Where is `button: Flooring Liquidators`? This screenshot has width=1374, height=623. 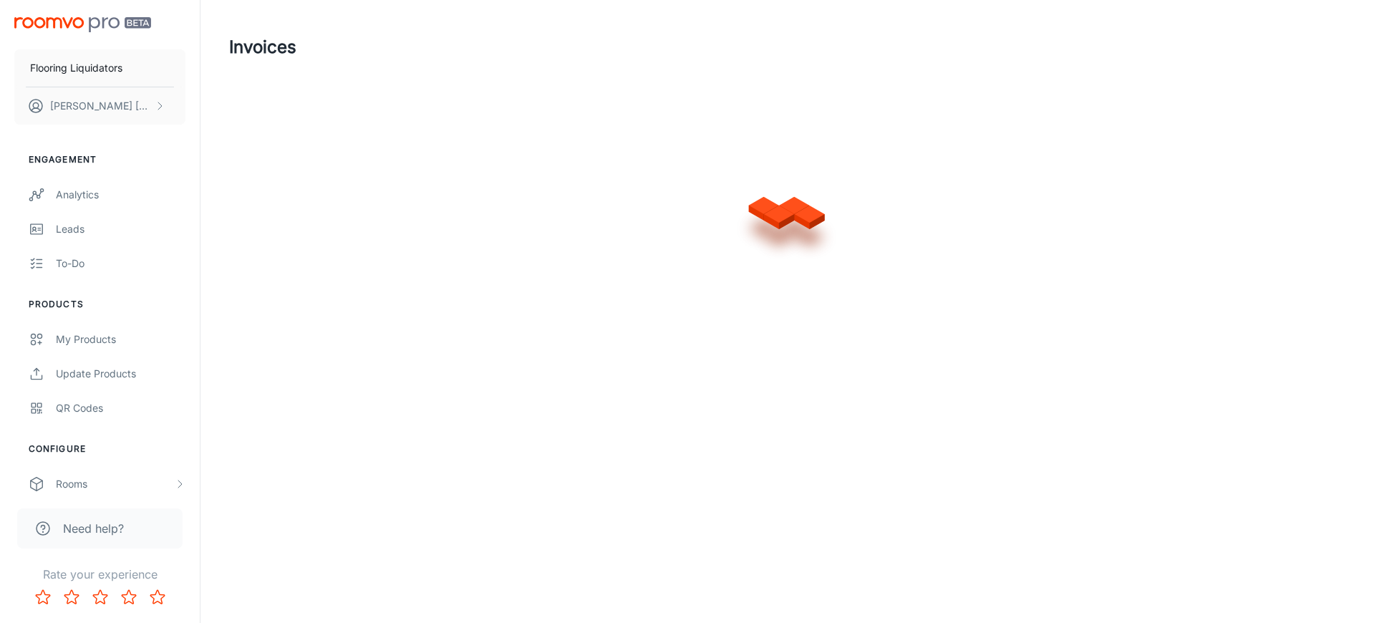 button: Flooring Liquidators is located at coordinates (100, 68).